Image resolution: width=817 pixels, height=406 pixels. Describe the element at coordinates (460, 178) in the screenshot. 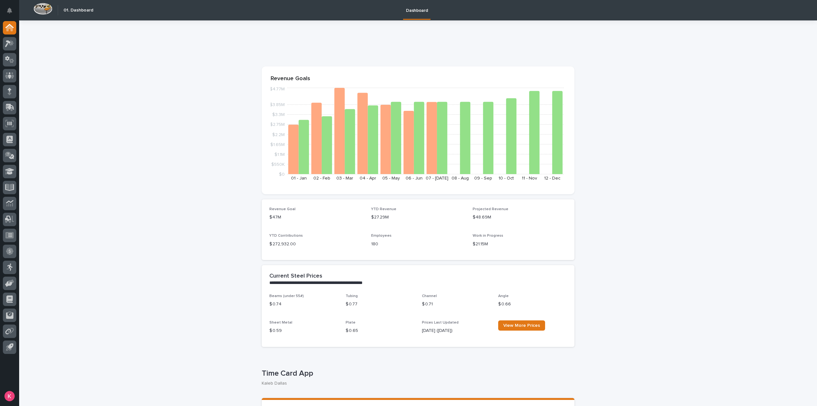

I see `text: 08 - Aug` at that location.